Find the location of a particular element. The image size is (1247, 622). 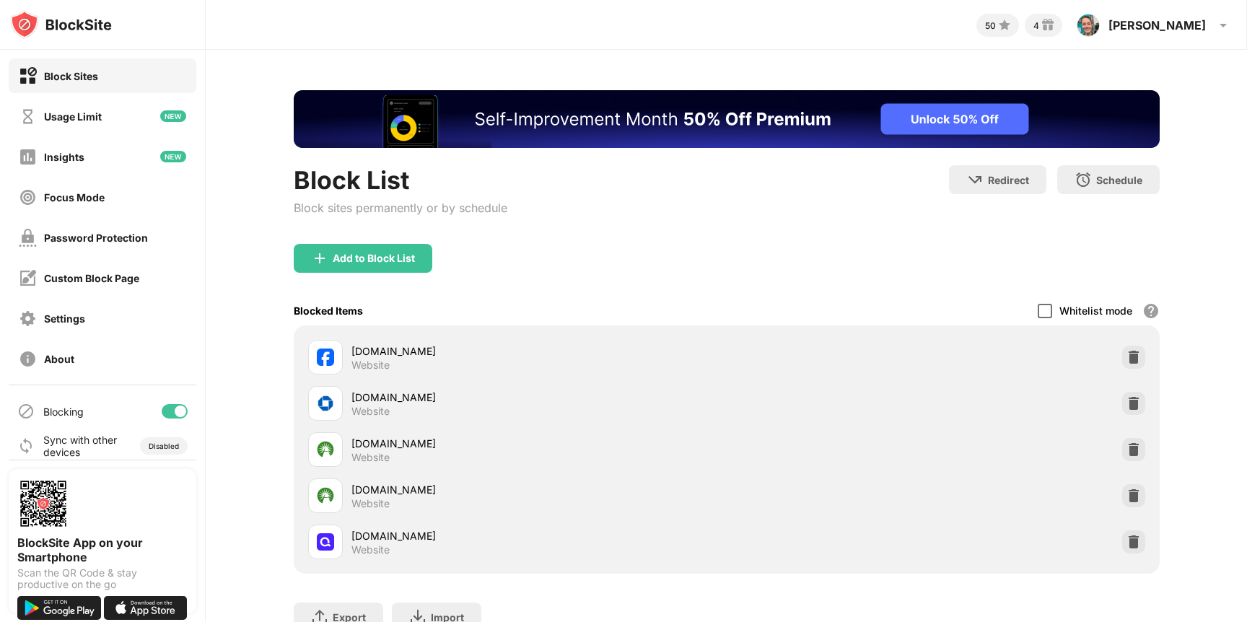

img: sync-icon.svg is located at coordinates (26, 446).